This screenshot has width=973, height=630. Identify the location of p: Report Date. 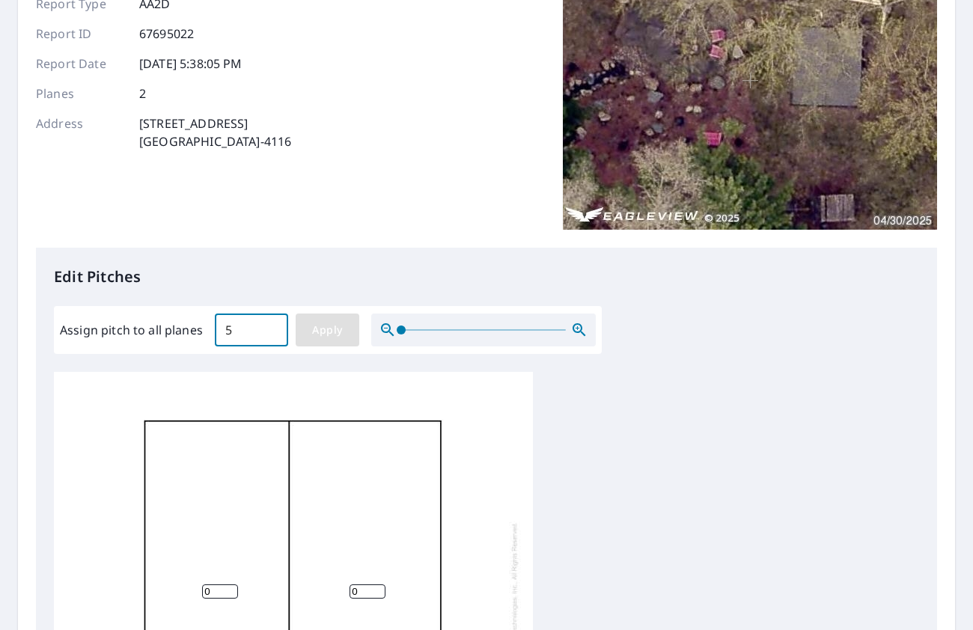
(81, 64).